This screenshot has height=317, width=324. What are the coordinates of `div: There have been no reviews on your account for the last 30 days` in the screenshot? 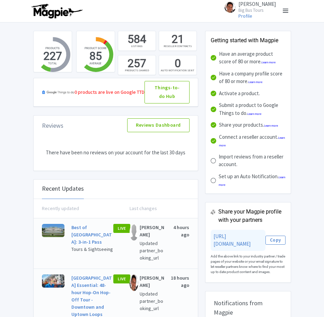 It's located at (116, 153).